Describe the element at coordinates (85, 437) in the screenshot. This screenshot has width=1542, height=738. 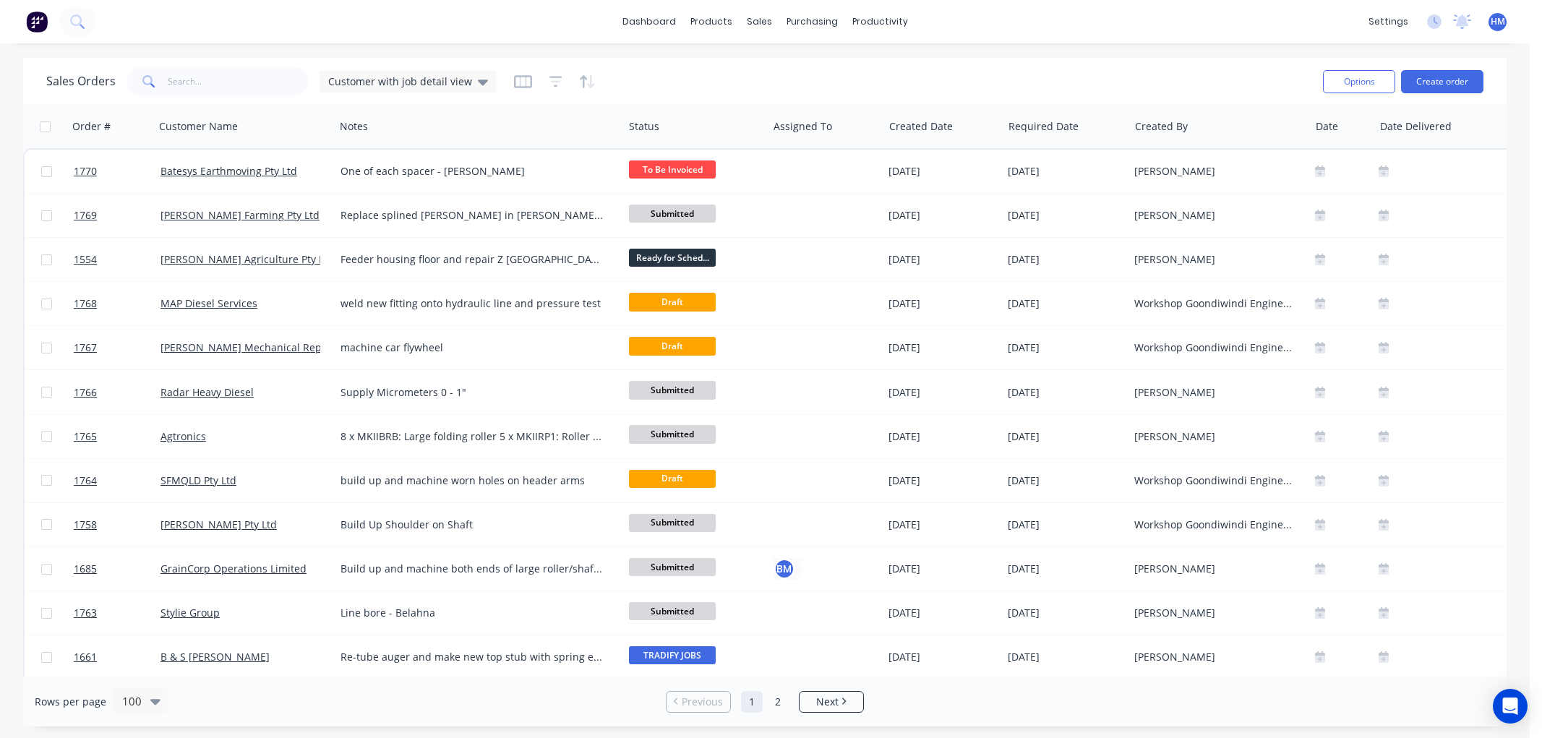
I see `span: 1765` at that location.